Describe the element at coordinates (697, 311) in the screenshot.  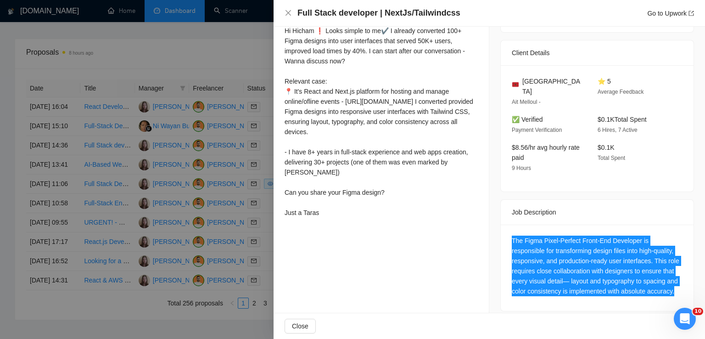
I see `span: 10` at that location.